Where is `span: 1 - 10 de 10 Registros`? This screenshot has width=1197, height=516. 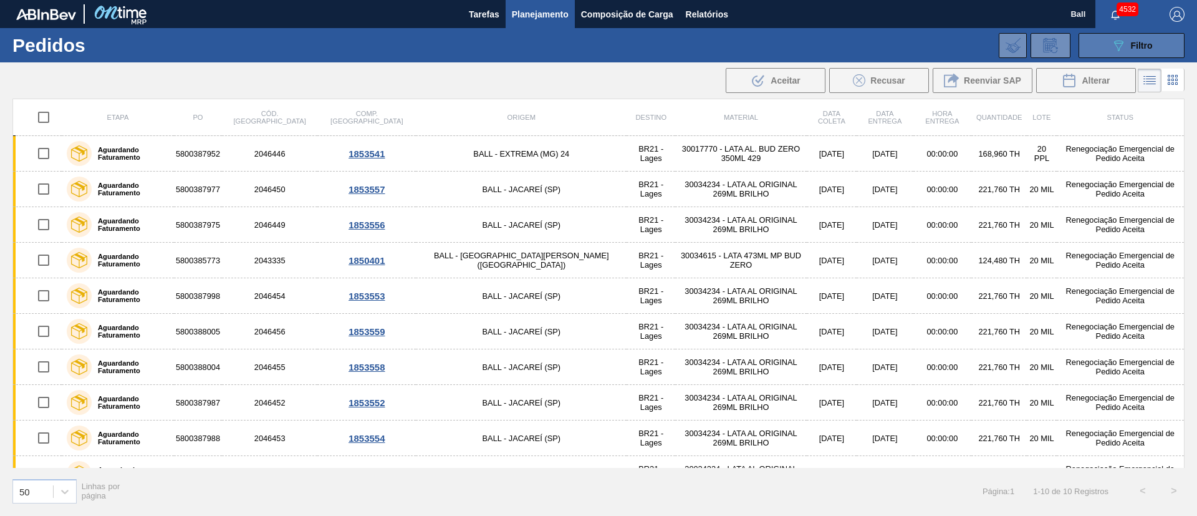
span: 1 - 10 de 10 Registros is located at coordinates (1071, 491).